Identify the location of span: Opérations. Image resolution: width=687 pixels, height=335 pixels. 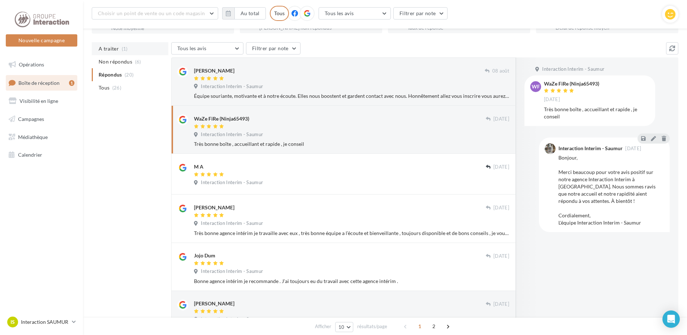
(31, 64).